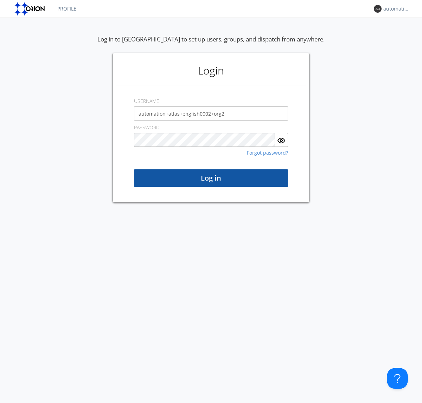 The image size is (422, 403). Describe the element at coordinates (211, 178) in the screenshot. I see `button: Log in` at that location.